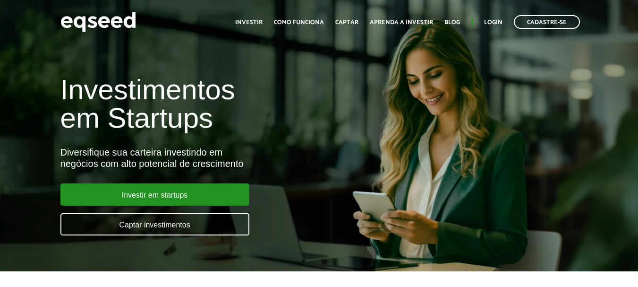 This screenshot has height=287, width=638. I want to click on a: Captar investimentos, so click(155, 224).